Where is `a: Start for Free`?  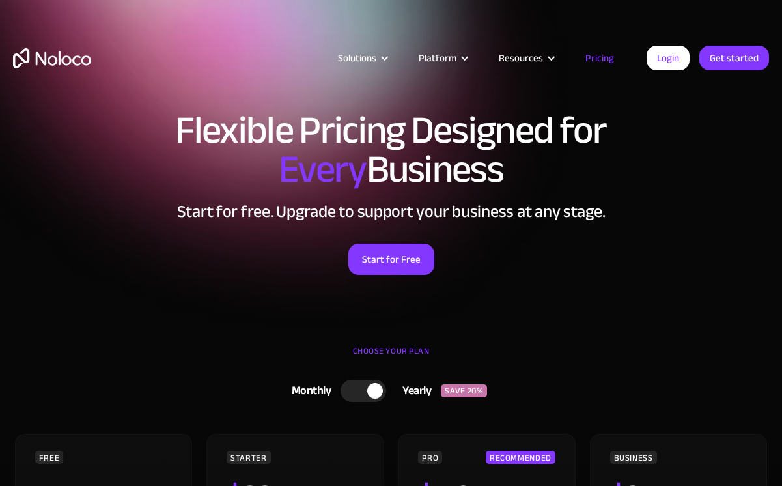 a: Start for Free is located at coordinates (391, 259).